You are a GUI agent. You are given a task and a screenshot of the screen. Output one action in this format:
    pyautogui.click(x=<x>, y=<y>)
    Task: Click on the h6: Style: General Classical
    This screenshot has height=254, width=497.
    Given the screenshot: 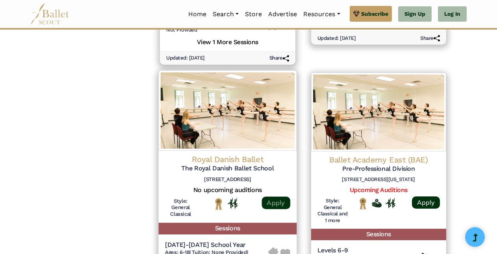 What is the action you would take?
    pyautogui.click(x=180, y=208)
    